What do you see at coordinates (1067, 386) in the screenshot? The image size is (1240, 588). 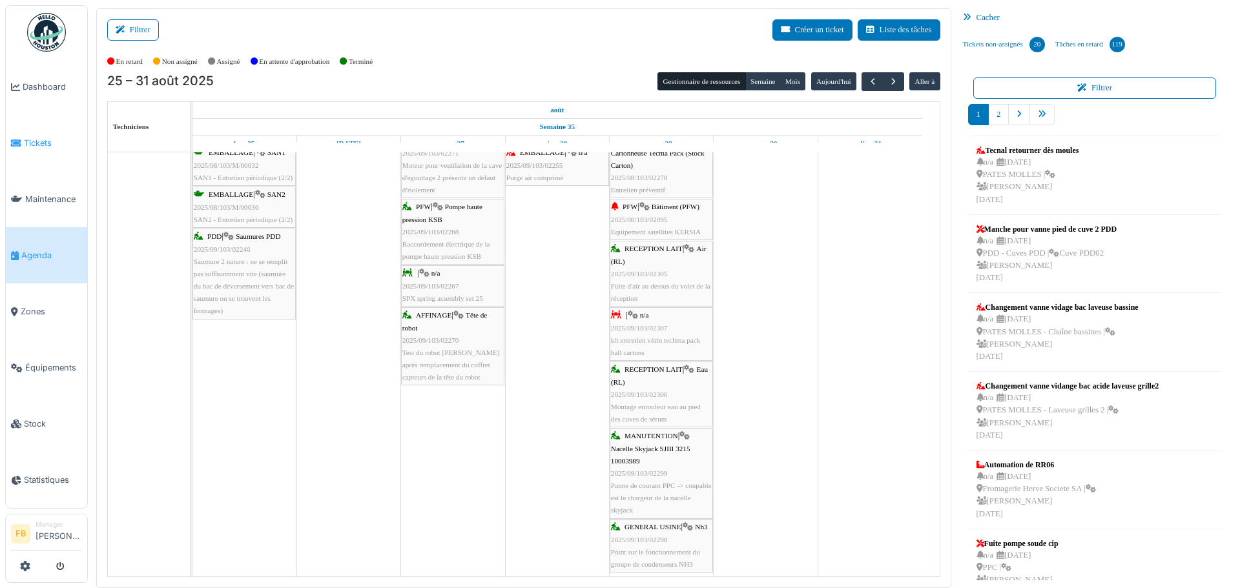 I see `div: Changement vanne vidange bac acide laveuse grille2` at bounding box center [1067, 386].